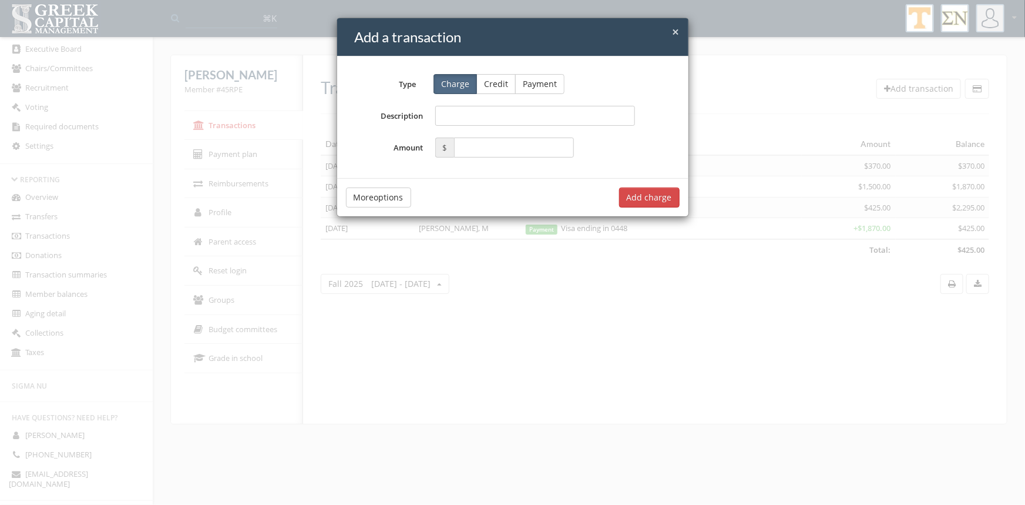 This screenshot has height=505, width=1025. What do you see at coordinates (455, 84) in the screenshot?
I see `button: Charge` at bounding box center [455, 84].